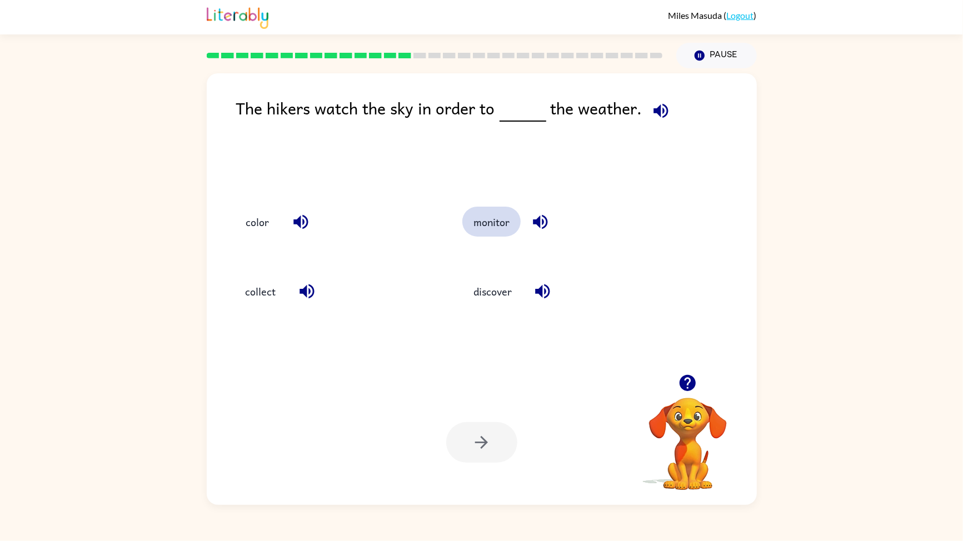 The width and height of the screenshot is (963, 541). I want to click on button: Pause, so click(716, 56).